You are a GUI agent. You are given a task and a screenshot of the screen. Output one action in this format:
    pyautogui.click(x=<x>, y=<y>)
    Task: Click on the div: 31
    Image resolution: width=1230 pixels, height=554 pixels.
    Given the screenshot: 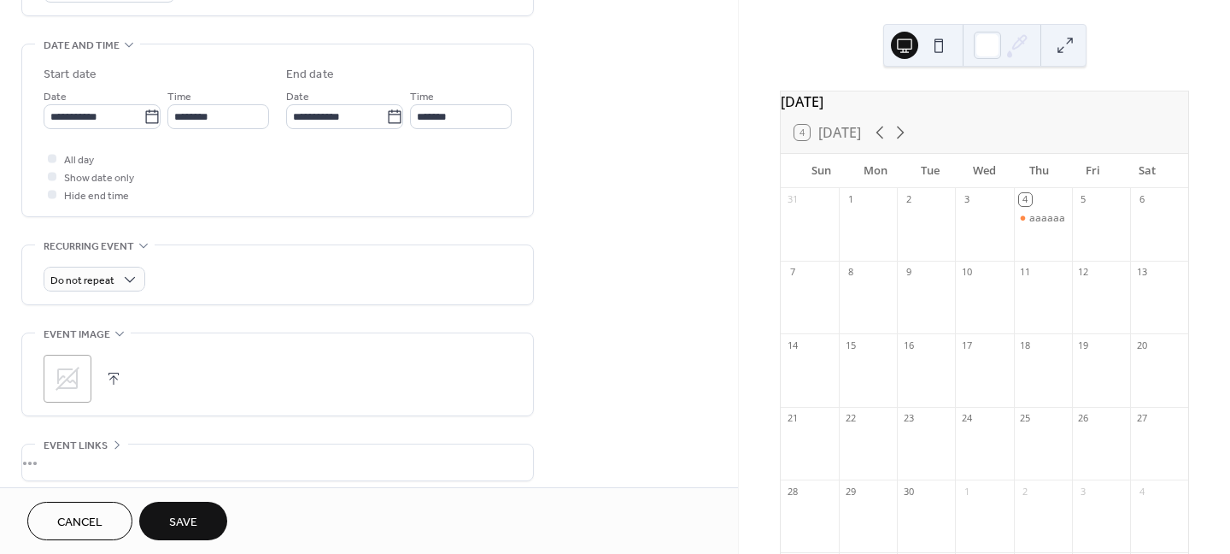 What is the action you would take?
    pyautogui.click(x=792, y=199)
    